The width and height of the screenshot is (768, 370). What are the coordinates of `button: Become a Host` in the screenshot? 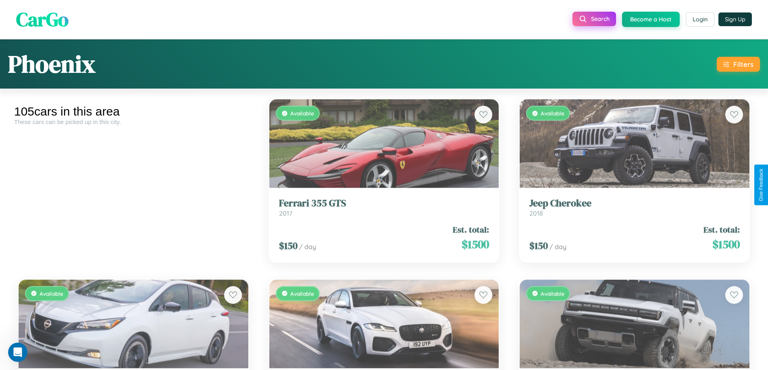 It's located at (650, 19).